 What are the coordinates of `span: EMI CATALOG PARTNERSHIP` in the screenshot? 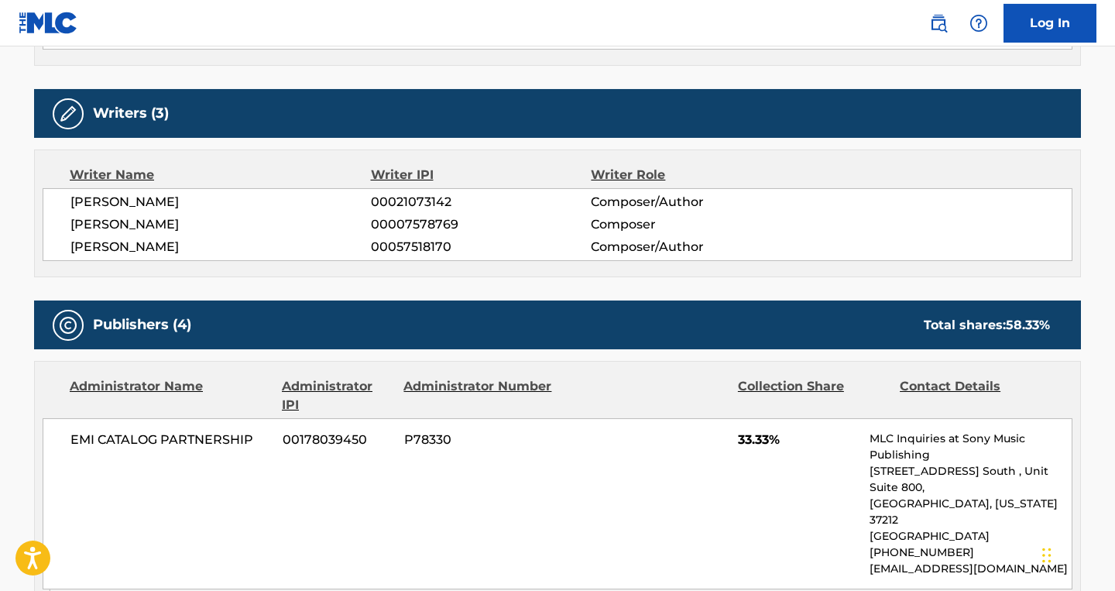 It's located at (170, 440).